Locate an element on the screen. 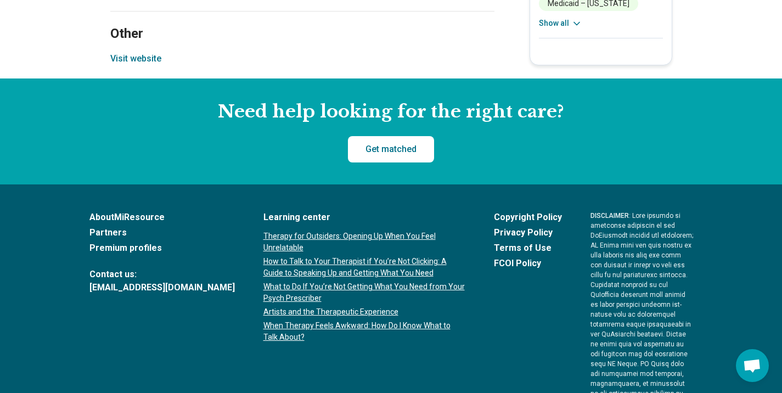 The height and width of the screenshot is (393, 782). span: Contact us: is located at coordinates (162, 274).